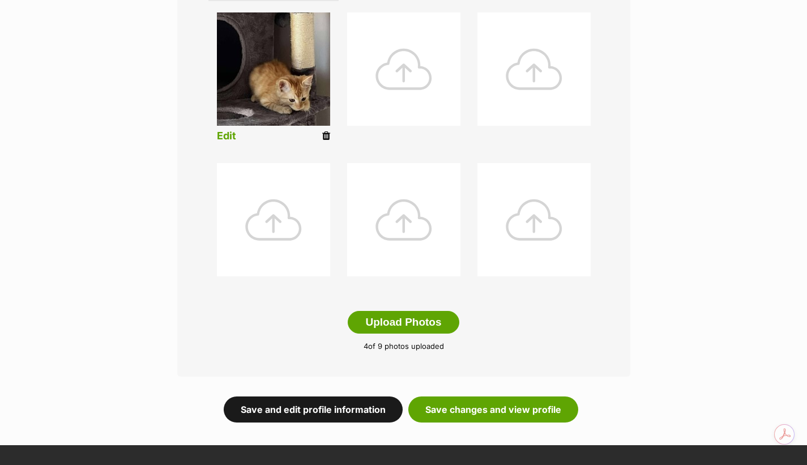 The image size is (807, 465). What do you see at coordinates (274, 69) in the screenshot?
I see `img: gjyf7y3aktqvllf6obbx.jpg` at bounding box center [274, 69].